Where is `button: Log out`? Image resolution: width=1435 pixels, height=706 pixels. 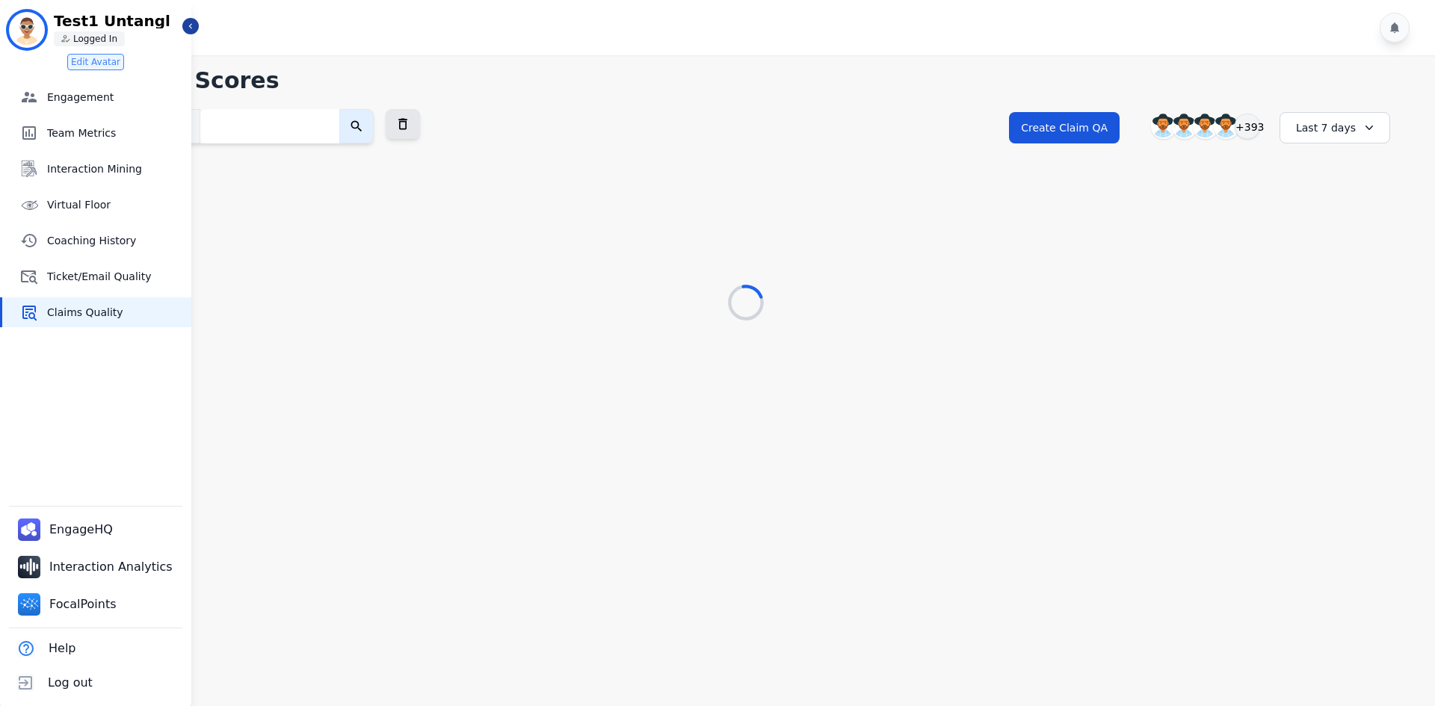 button: Log out is located at coordinates (52, 683).